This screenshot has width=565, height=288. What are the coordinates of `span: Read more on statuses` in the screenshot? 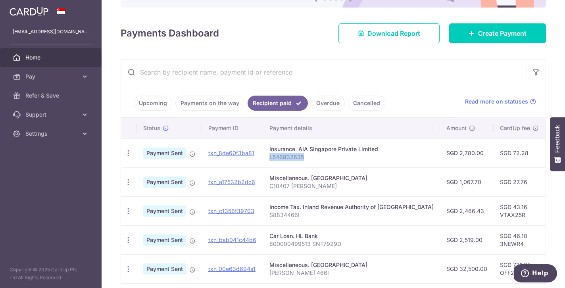 It's located at (497, 102).